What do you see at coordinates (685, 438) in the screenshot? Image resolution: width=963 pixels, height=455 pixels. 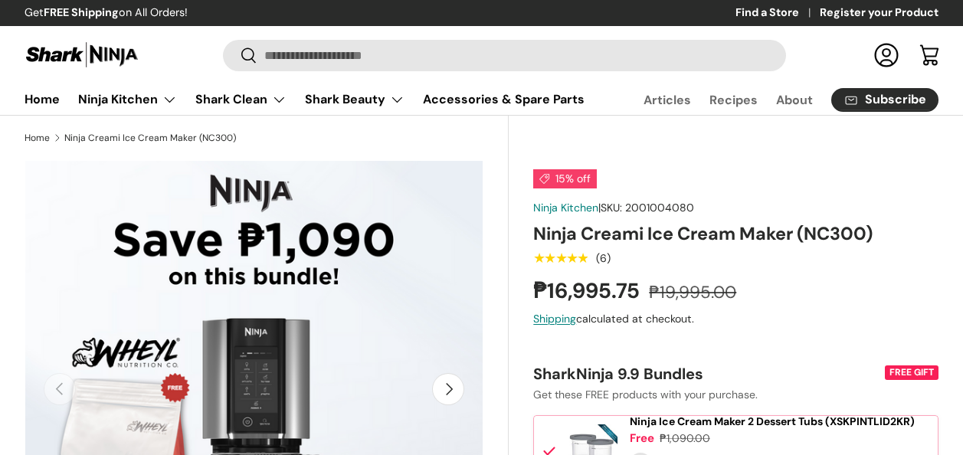 I see `div: ₱1,090.00` at bounding box center [685, 438].